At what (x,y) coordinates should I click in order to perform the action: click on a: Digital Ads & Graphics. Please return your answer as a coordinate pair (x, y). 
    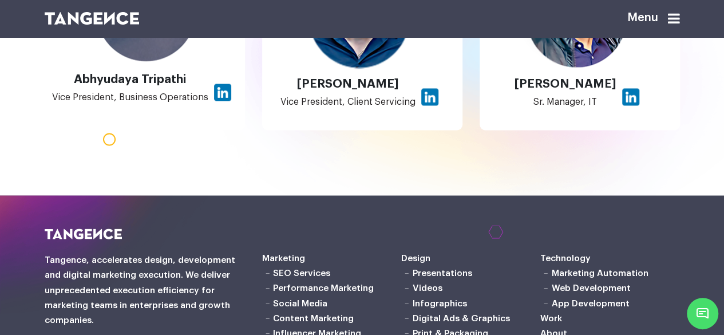
    Looking at the image, I should click on (461, 318).